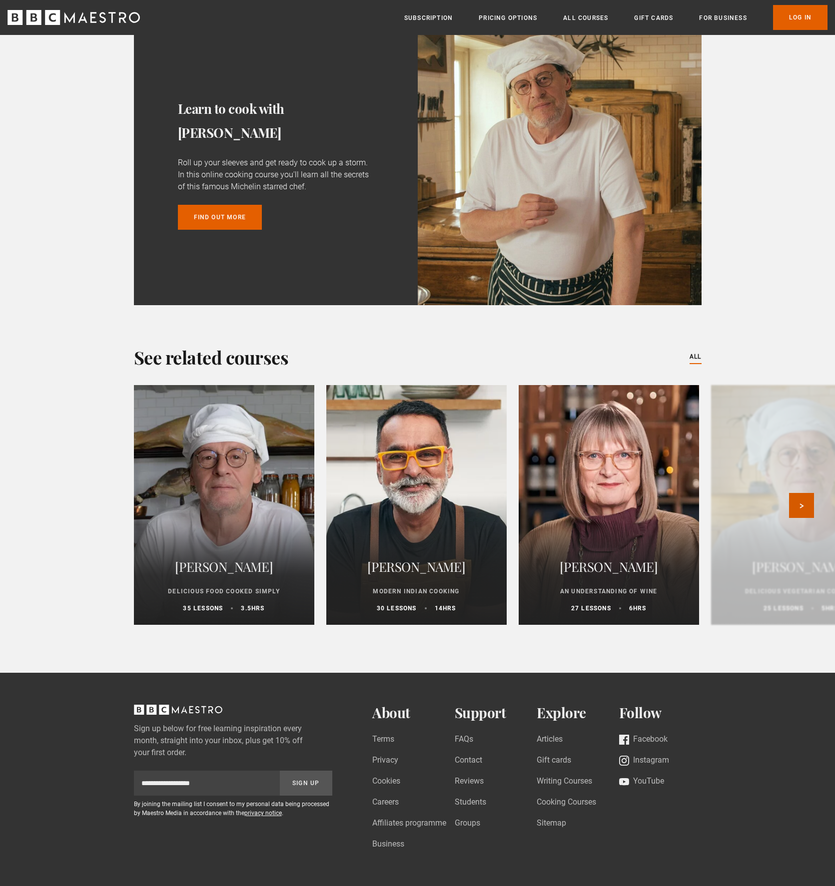  I want to click on a: Gift Cards, so click(653, 18).